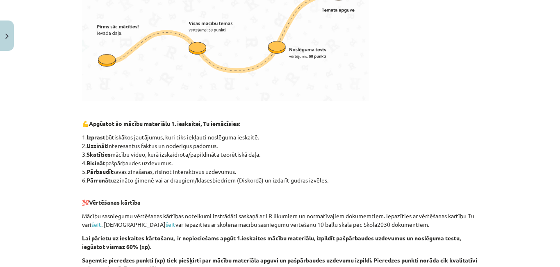  I want to click on b: Apgūstot šo mācību materiālu 1. ieskaitei, Tu iemācīsies:, so click(164, 123).